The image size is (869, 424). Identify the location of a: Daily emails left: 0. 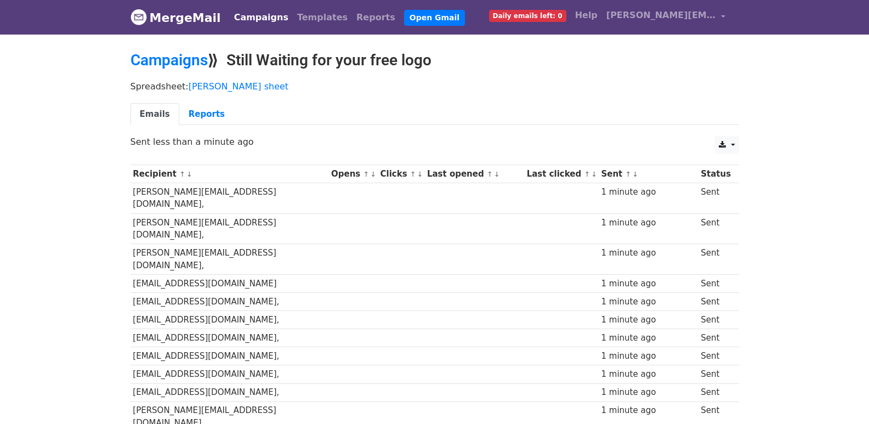
(527, 15).